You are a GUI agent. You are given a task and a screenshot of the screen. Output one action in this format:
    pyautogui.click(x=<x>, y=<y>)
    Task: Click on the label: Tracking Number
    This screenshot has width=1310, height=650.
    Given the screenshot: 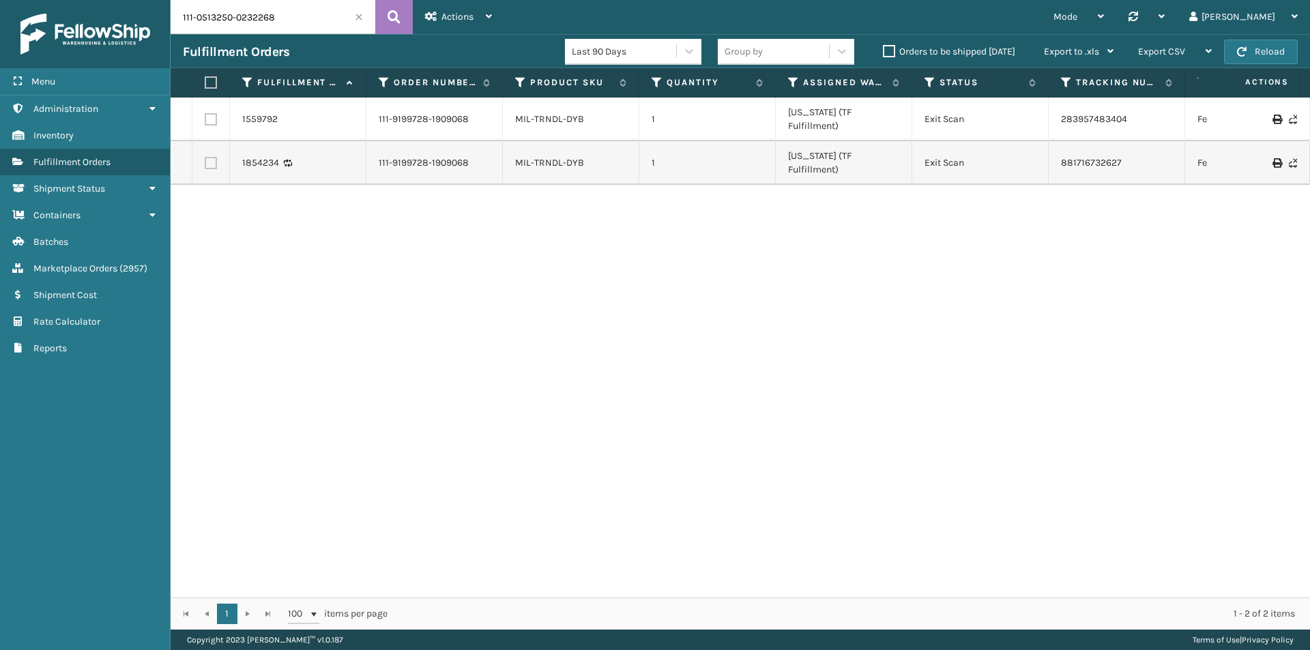 What is the action you would take?
    pyautogui.click(x=1117, y=83)
    